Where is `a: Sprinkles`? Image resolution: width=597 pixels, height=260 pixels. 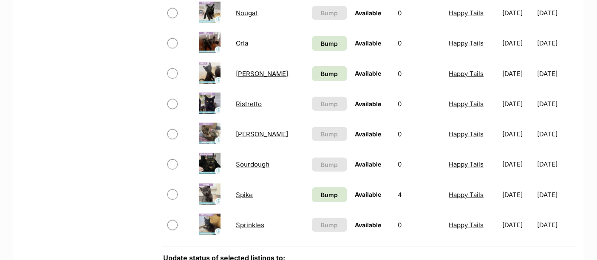
a: Sprinkles is located at coordinates (250, 225).